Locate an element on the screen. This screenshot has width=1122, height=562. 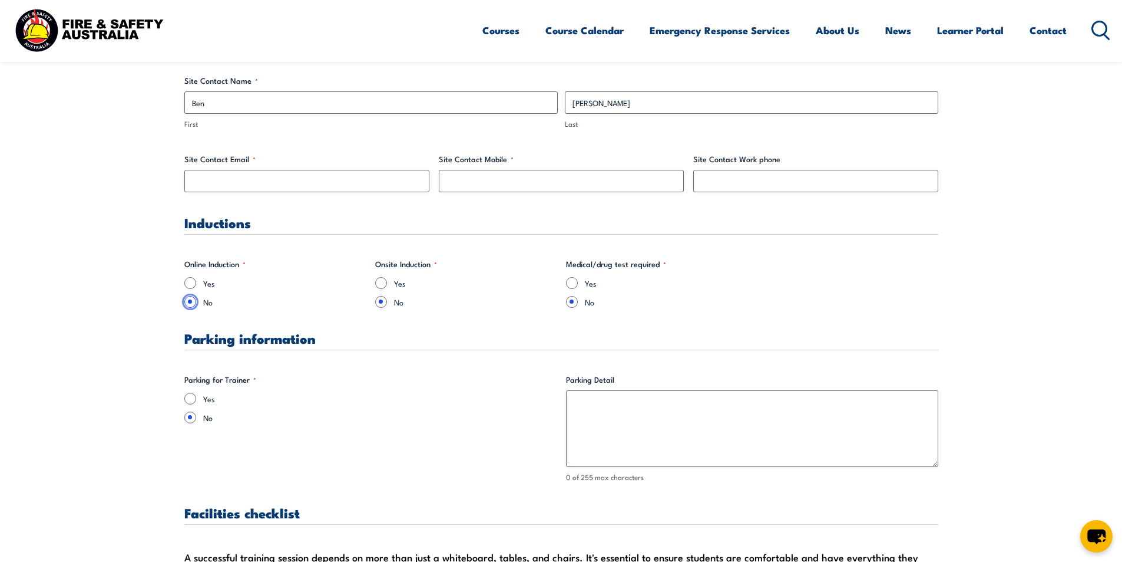
h3: Inductions is located at coordinates (562, 222).